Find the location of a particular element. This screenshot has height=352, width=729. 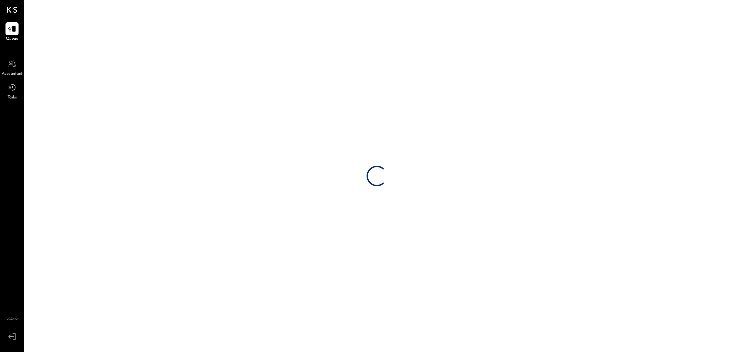

span: Tasks is located at coordinates (12, 98).